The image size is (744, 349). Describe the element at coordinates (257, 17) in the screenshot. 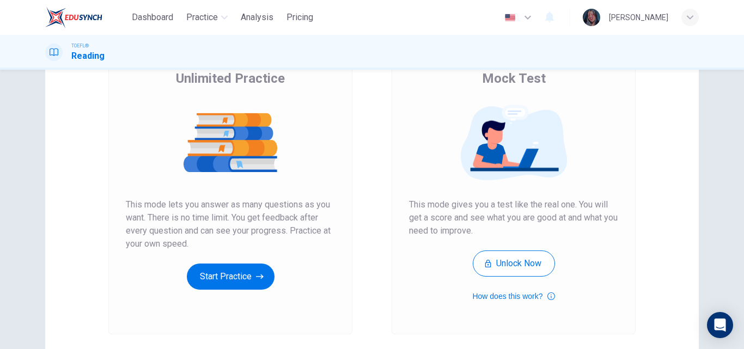

I see `a: Analysis` at that location.